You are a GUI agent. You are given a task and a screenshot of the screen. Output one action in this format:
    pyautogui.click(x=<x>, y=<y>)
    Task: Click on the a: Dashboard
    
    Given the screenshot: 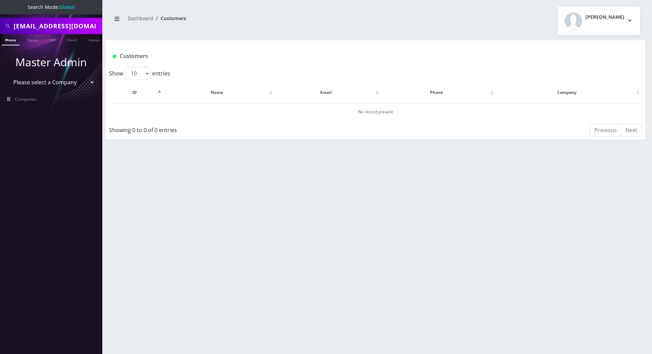 What is the action you would take?
    pyautogui.click(x=140, y=18)
    